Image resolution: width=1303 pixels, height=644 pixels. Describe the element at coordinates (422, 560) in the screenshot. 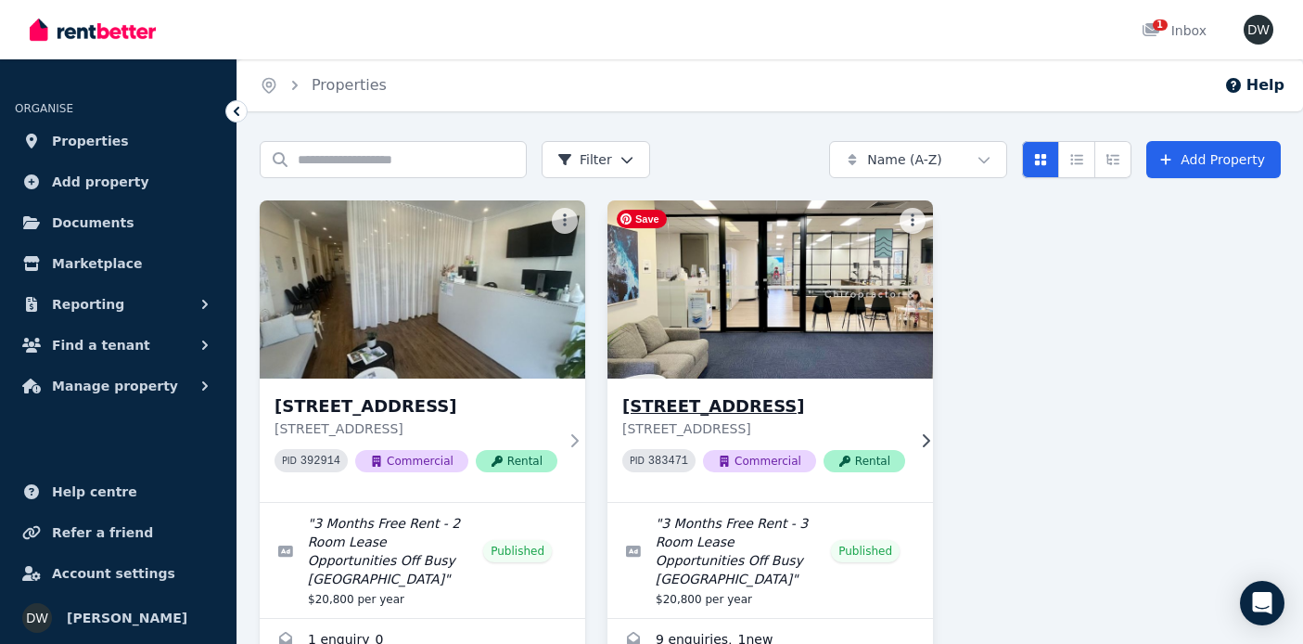

I see `a: Edit listing: 3 Months Free Rent - 2 Room Lease Opportunities Off Busy High St Doncaster` at that location.